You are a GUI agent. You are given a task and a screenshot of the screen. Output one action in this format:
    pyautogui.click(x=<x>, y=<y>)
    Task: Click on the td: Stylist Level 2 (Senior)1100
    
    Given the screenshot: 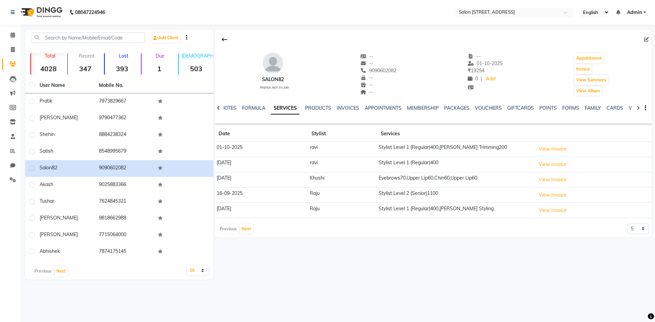 What is the action you would take?
    pyautogui.click(x=455, y=195)
    